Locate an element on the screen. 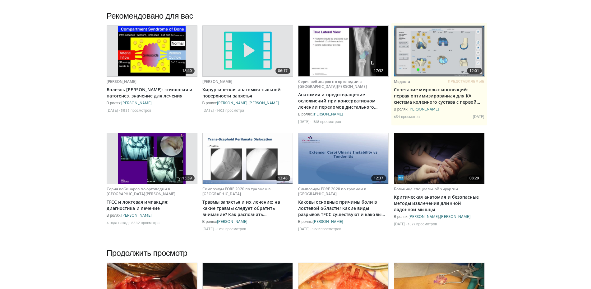 The width and height of the screenshot is (591, 289). img: fe3848be-3dce-4d9c-9568-bedd4ae881e4.620x360_q85_upscale.jpg is located at coordinates (152, 51).